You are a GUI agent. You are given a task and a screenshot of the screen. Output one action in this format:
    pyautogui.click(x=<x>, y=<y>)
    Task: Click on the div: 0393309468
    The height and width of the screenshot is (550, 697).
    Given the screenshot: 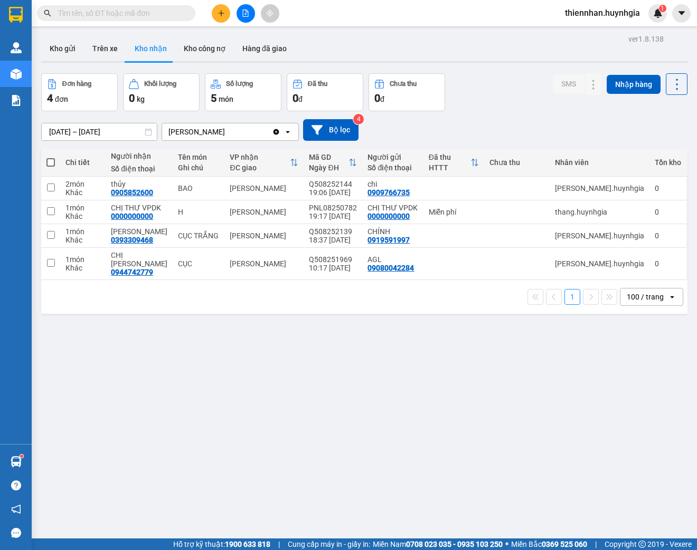 What is the action you would take?
    pyautogui.click(x=132, y=240)
    